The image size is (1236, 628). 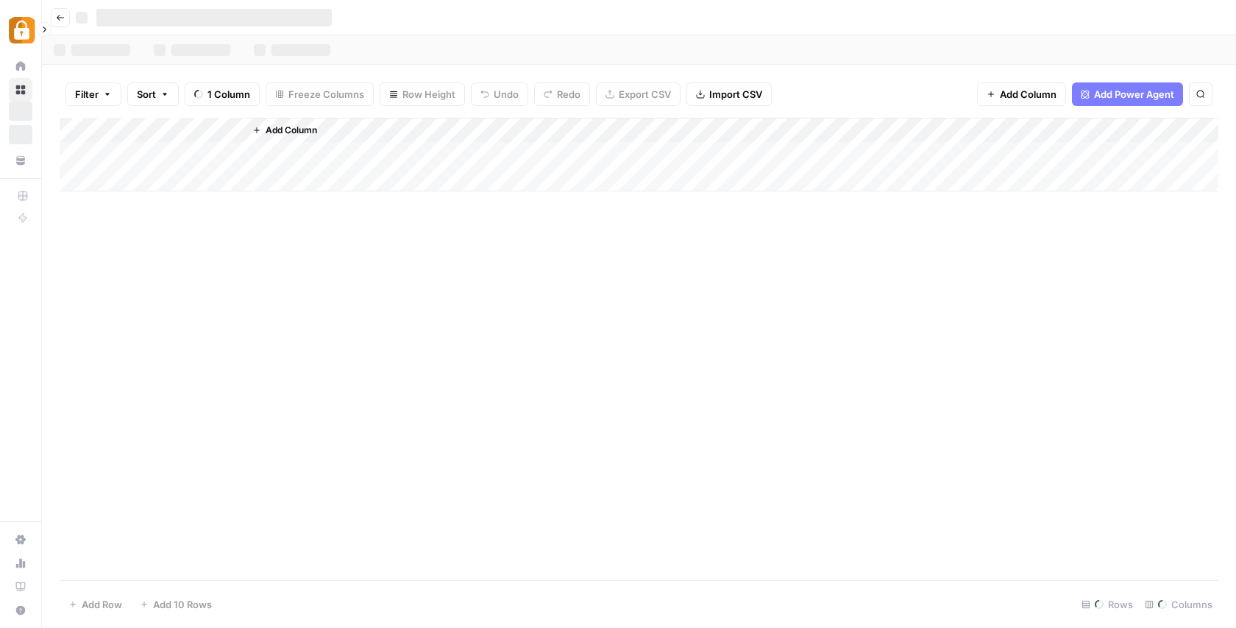 I want to click on span: Sort, so click(x=146, y=94).